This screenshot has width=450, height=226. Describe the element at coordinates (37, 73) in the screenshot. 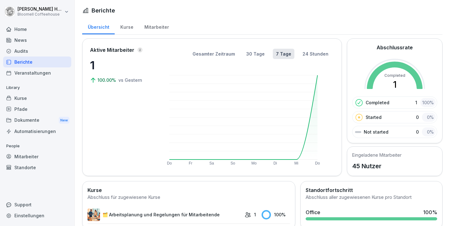

I see `a: Veranstaltungen` at that location.